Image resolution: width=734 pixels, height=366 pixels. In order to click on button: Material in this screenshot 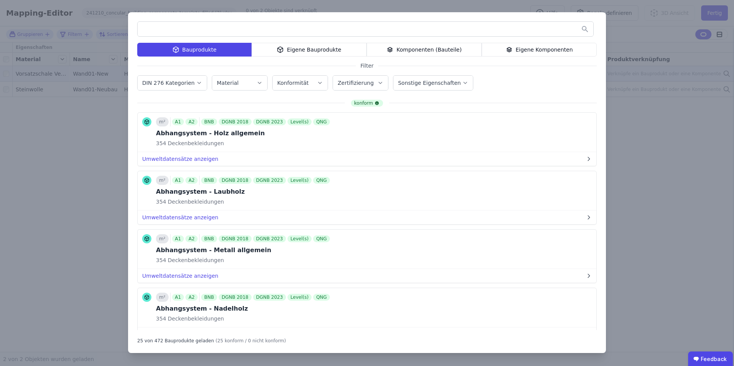, I will do `click(240, 83)`.